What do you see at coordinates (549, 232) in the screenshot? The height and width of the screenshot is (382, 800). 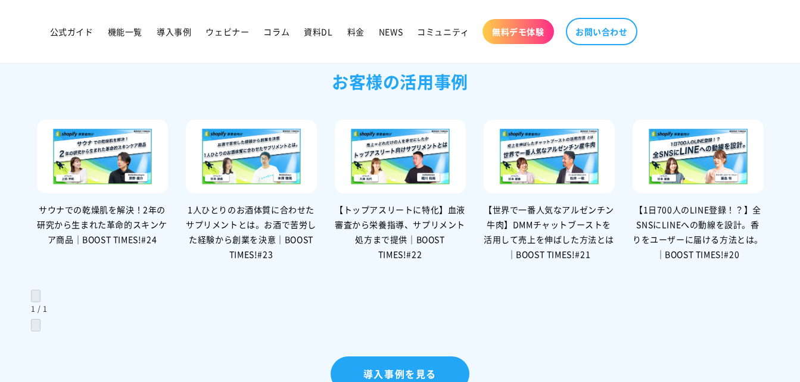 I see `div: 【世界で一番人気なアルゼンチン牛肉】DMMチャットブーストを活用して売上を伸ばした方法とは｜BOOST TIMES!#21` at bounding box center [549, 232].